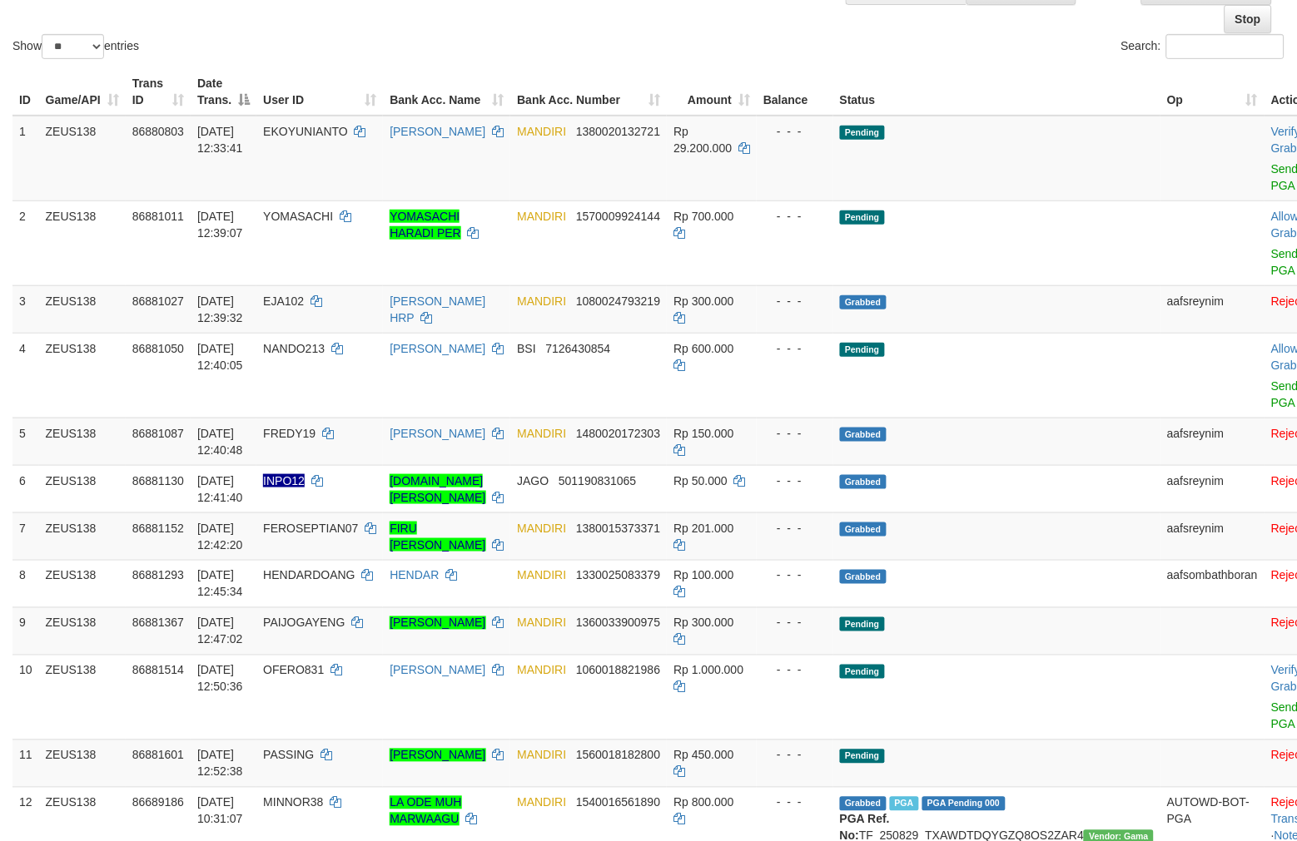 Image resolution: width=1297 pixels, height=841 pixels. What do you see at coordinates (158, 576) in the screenshot?
I see `span: 86881293` at bounding box center [158, 576].